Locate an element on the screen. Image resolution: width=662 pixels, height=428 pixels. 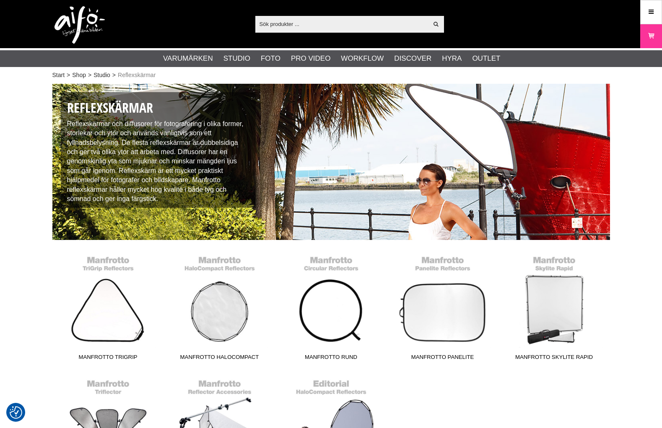
span: Manfrotto Skylite Rapid is located at coordinates (554, 359).